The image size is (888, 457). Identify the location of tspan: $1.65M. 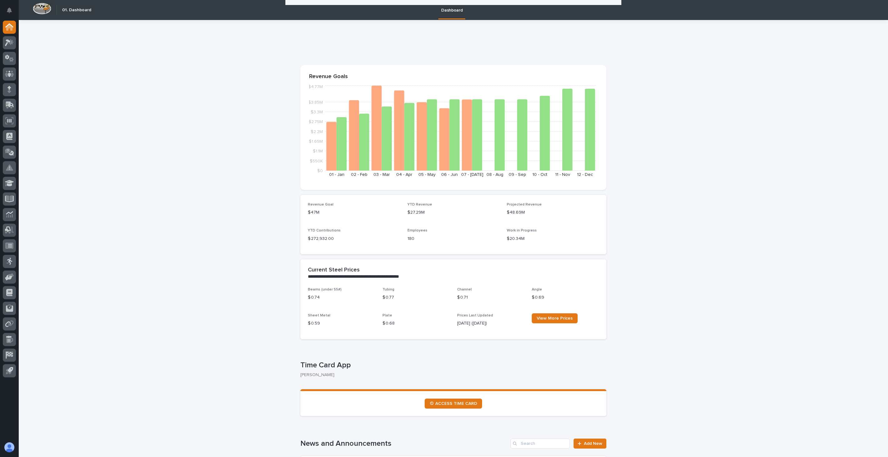
(315, 141).